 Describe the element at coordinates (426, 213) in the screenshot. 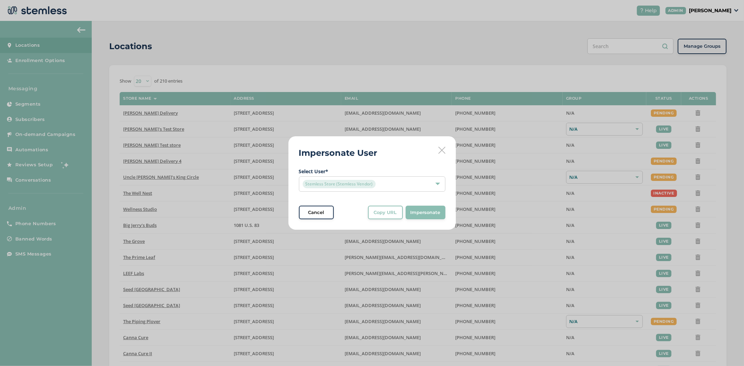

I see `span: Impersonate` at that location.